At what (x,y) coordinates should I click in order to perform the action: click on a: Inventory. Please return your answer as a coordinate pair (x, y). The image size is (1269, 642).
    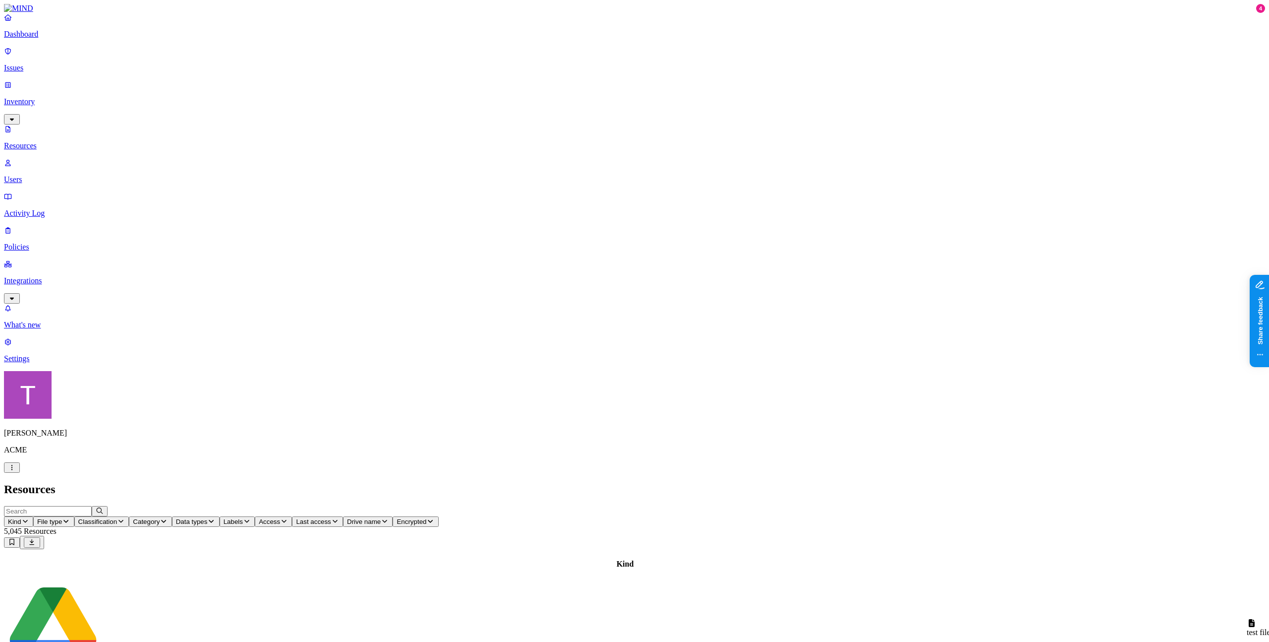
    Looking at the image, I should click on (635, 102).